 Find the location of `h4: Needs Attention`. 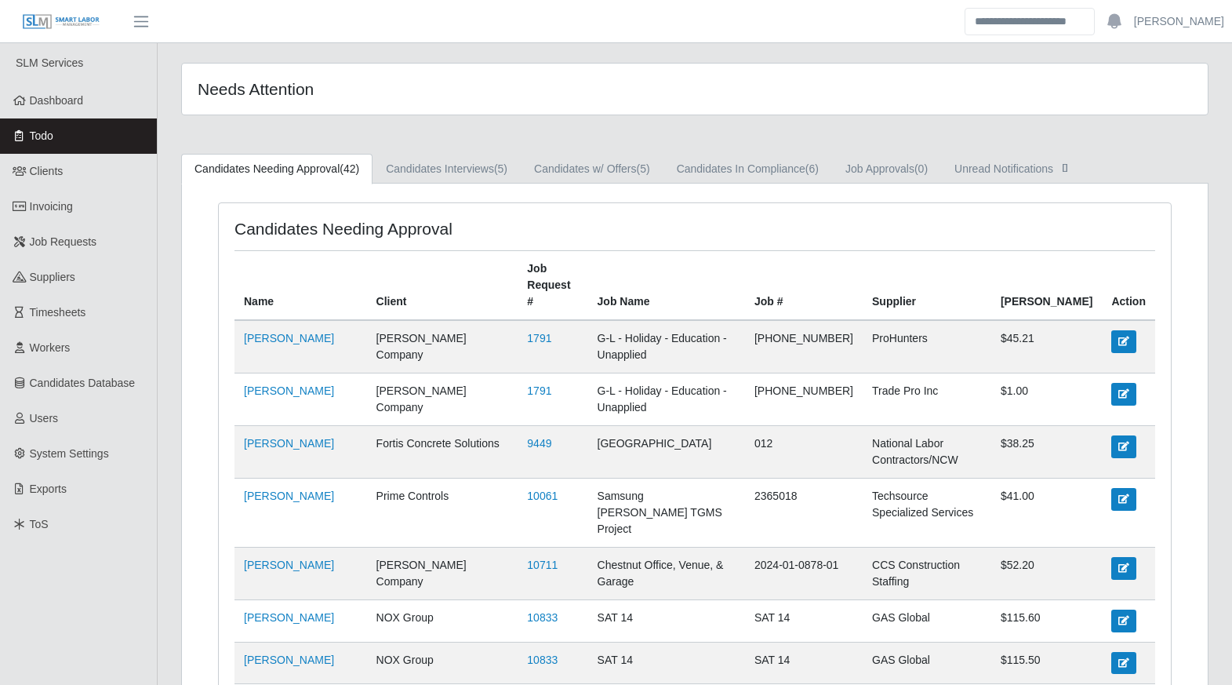

h4: Needs Attention is located at coordinates (398, 89).